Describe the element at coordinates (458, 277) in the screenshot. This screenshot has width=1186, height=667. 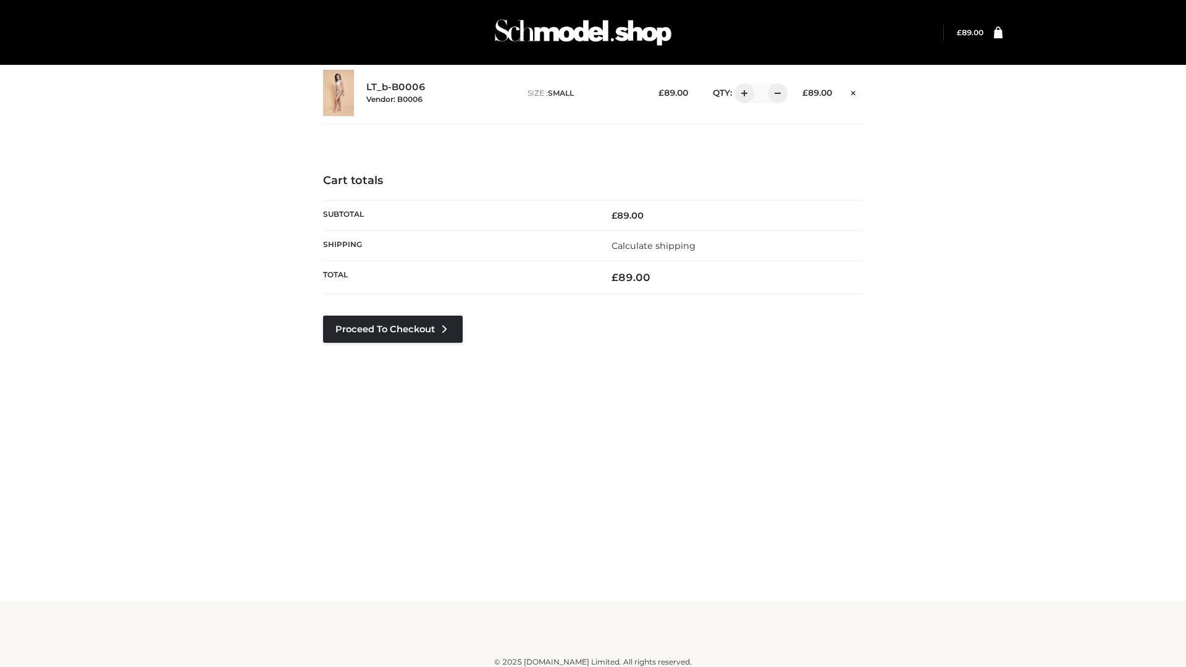
I see `th: Total` at that location.